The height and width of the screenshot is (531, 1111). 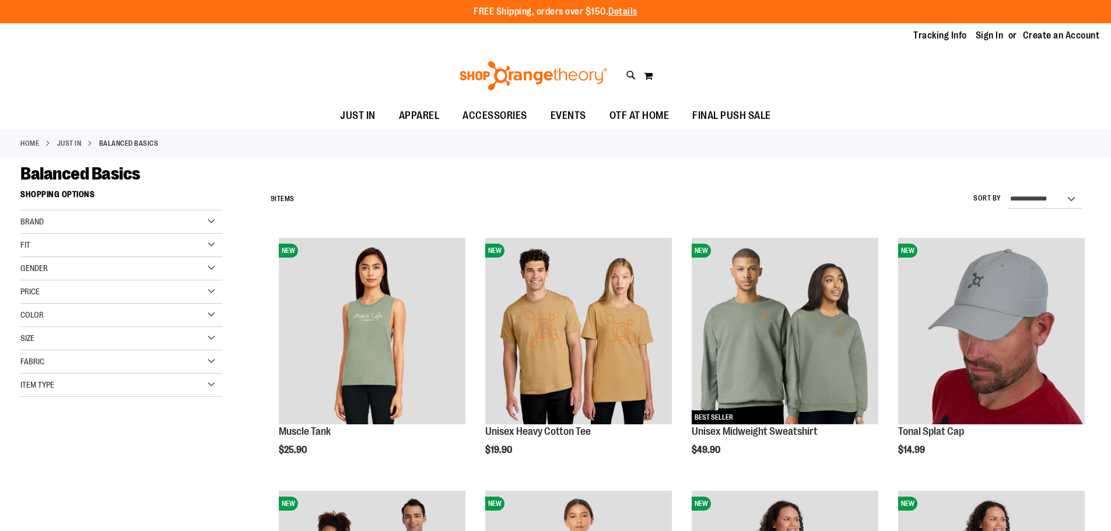 What do you see at coordinates (707, 450) in the screenshot?
I see `span: $49.90` at bounding box center [707, 450].